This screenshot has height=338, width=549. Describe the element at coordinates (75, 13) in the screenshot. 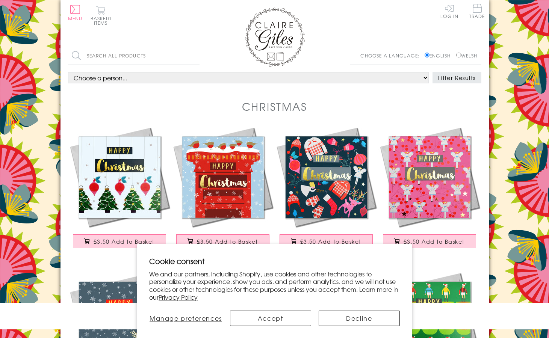

I see `button: Menu` at that location.